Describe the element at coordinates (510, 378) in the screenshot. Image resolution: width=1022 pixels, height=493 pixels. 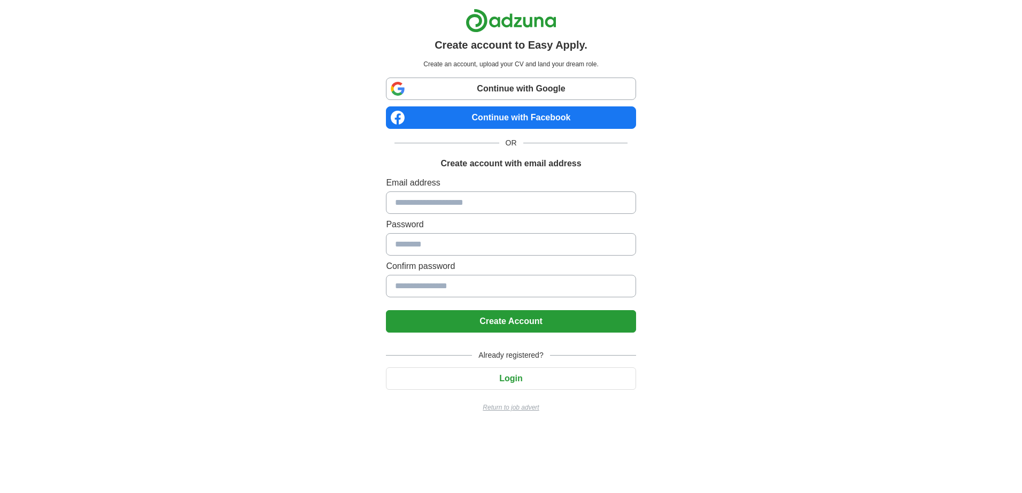
I see `button: Login` at that location.